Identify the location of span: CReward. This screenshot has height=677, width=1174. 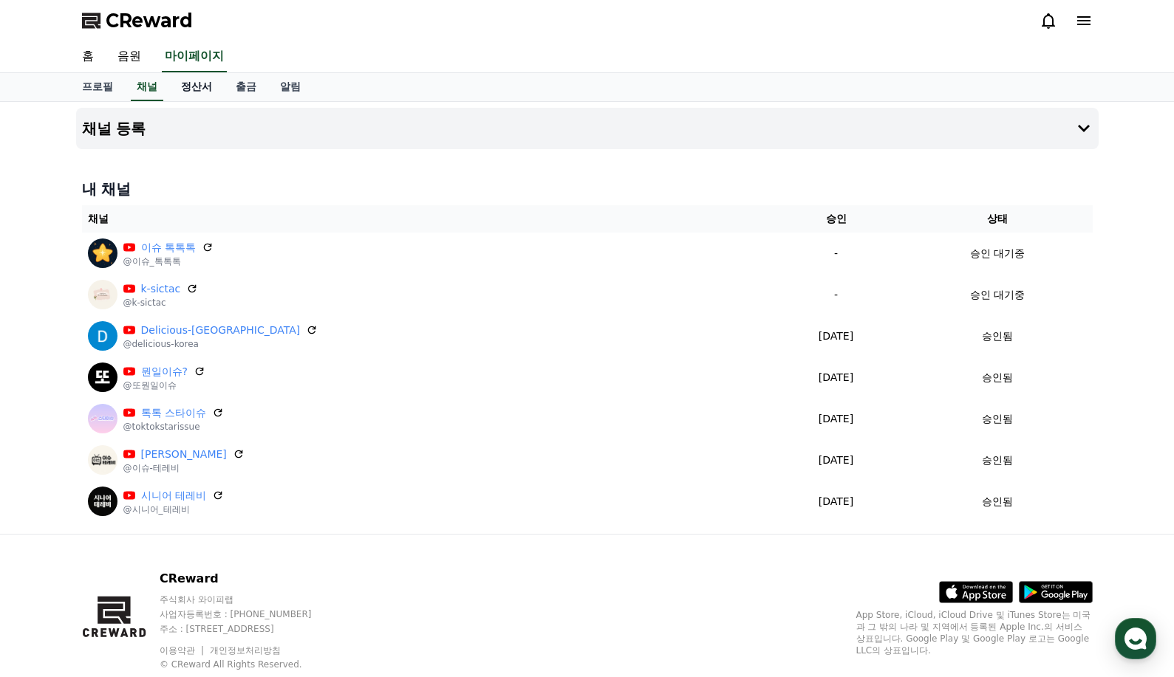
(149, 21).